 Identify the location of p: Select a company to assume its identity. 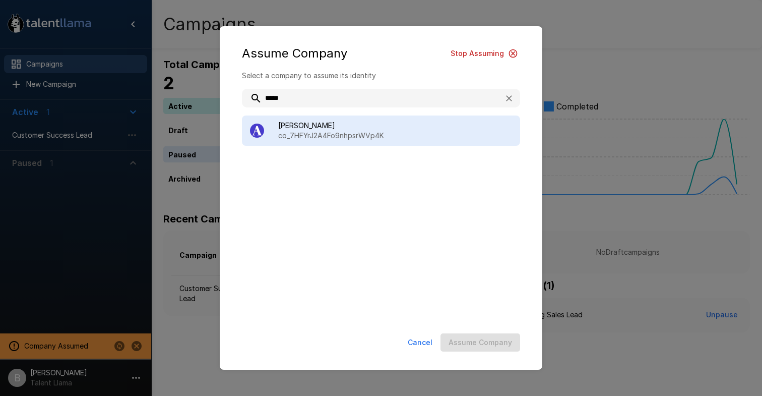
(381, 76).